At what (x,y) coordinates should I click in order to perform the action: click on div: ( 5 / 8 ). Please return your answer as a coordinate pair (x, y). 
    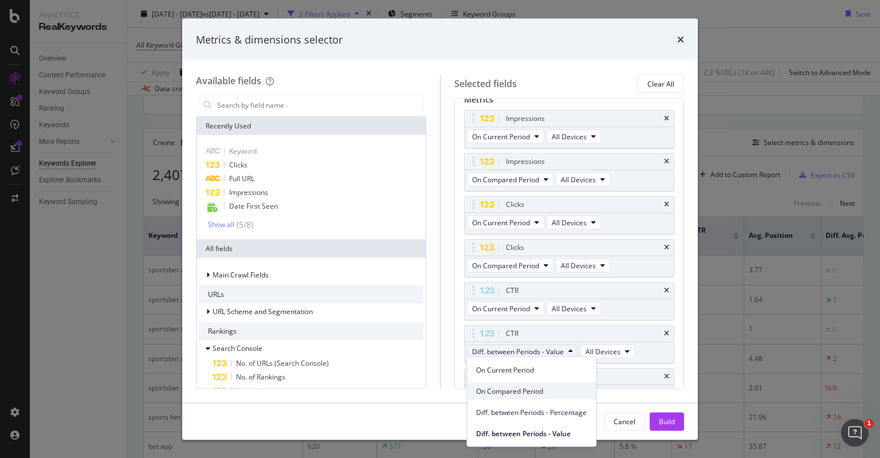
    Looking at the image, I should click on (243, 224).